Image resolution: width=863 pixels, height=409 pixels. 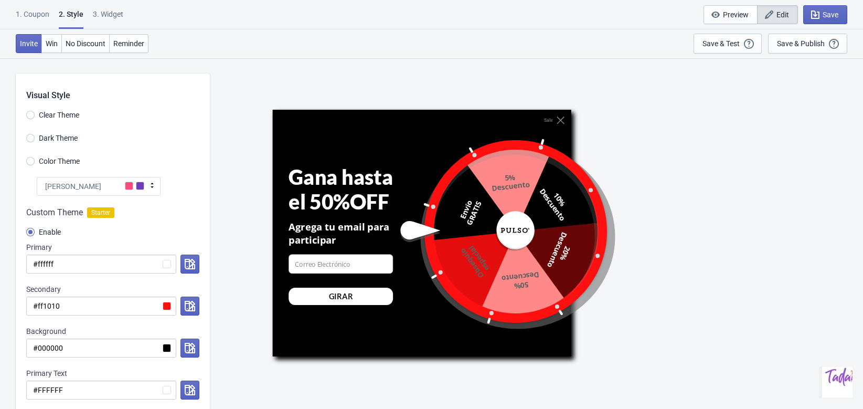 I want to click on span: Color Theme, so click(x=59, y=161).